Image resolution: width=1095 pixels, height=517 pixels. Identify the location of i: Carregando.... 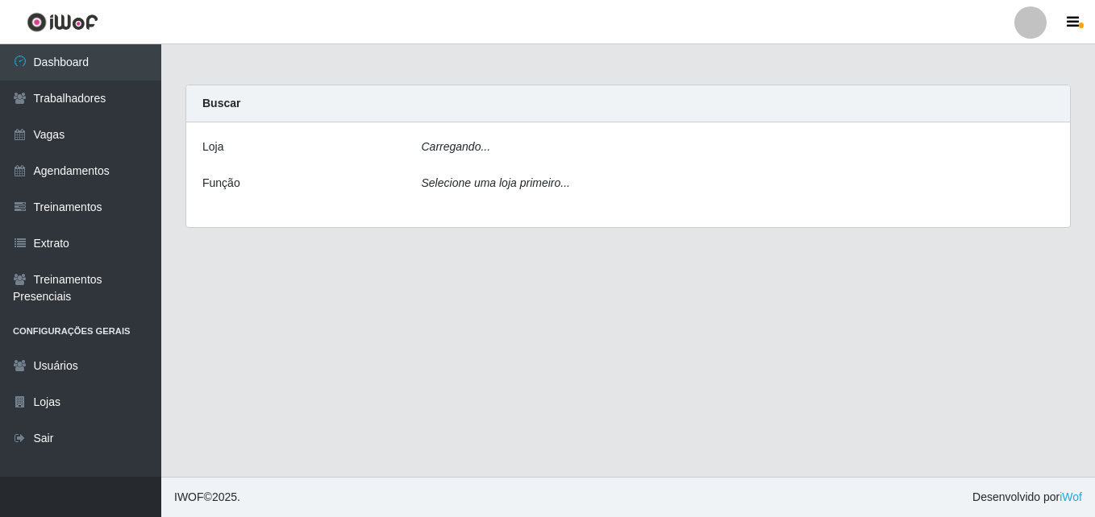
(456, 147).